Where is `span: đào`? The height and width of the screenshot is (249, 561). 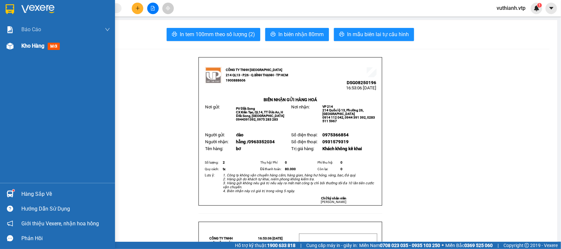 span: đào is located at coordinates (240, 135).